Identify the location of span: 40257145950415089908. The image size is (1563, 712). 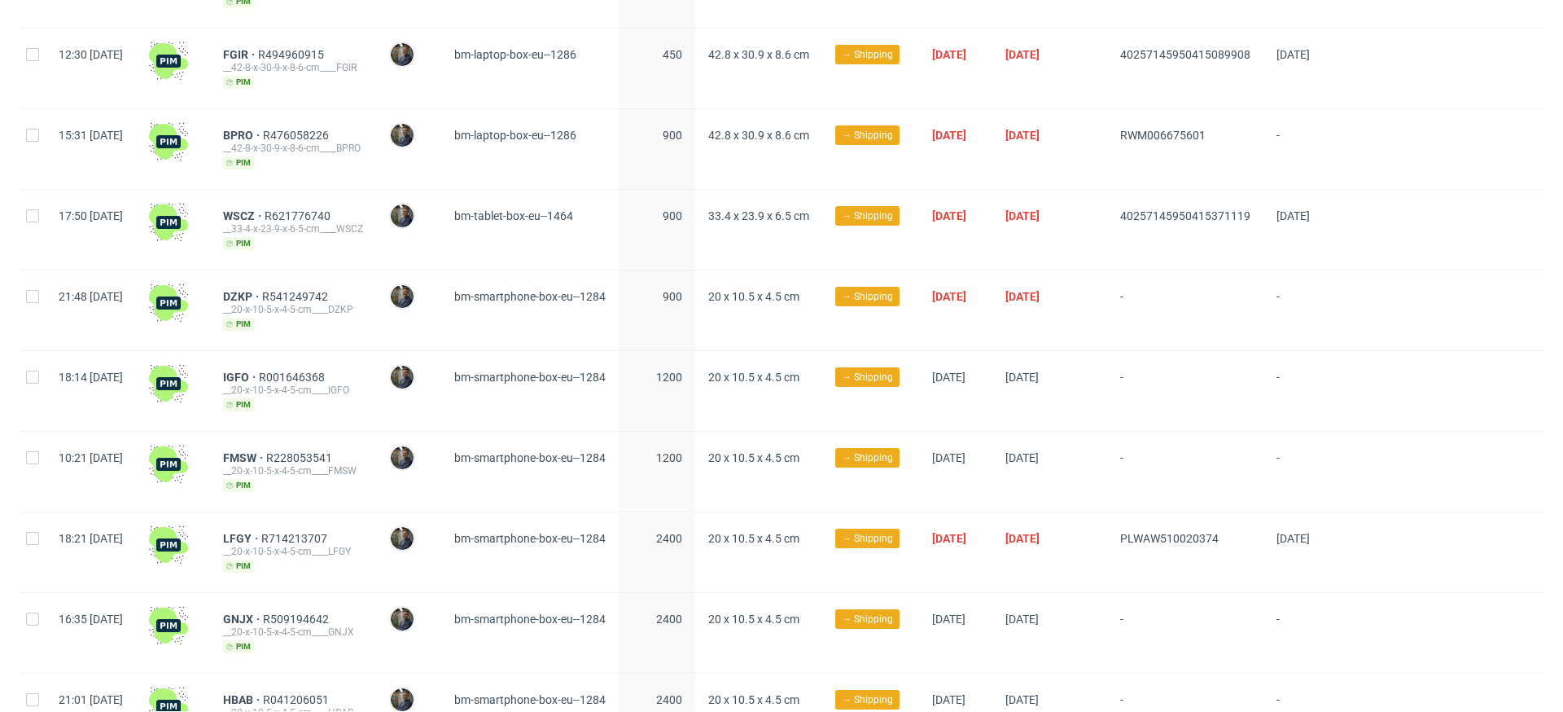
(1186, 55).